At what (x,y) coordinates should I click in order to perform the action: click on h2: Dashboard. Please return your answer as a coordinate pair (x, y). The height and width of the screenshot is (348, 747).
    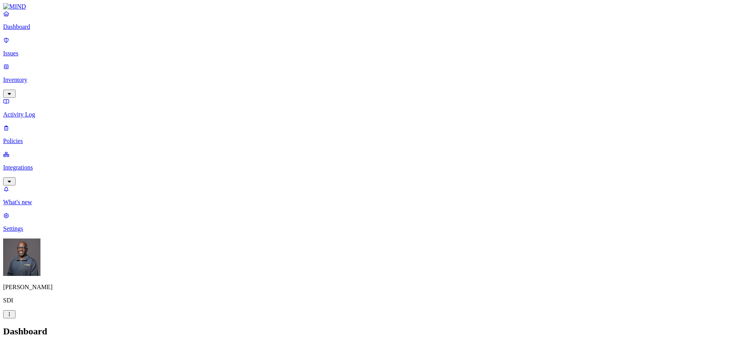
    Looking at the image, I should click on (374, 331).